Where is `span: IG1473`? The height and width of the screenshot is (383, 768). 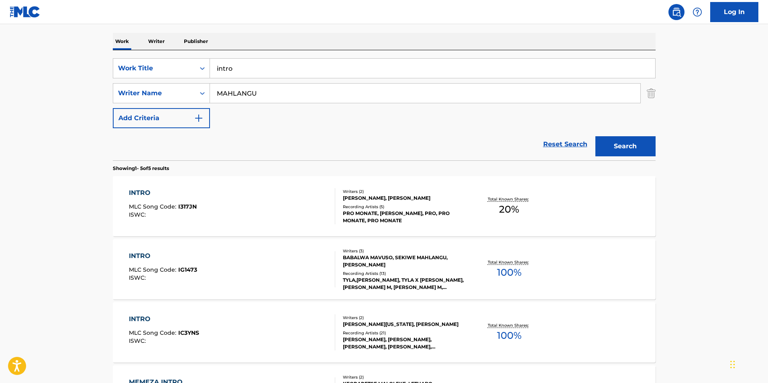
span: IG1473 is located at coordinates (187, 269).